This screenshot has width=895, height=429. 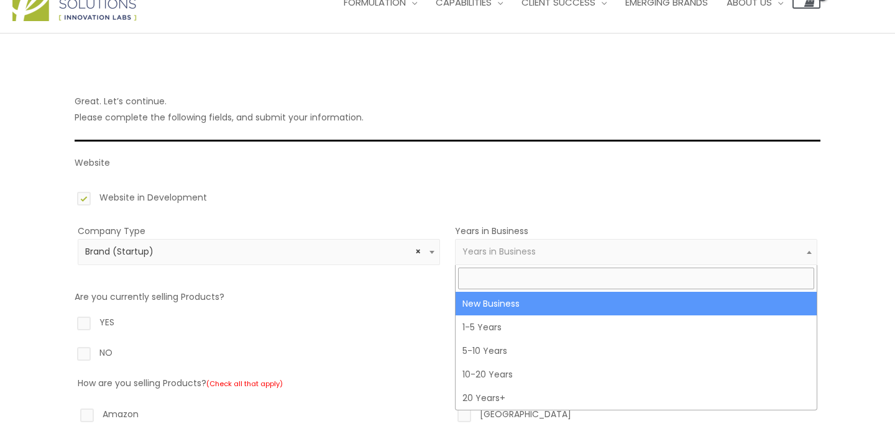 I want to click on li: 20 Years+, so click(x=636, y=398).